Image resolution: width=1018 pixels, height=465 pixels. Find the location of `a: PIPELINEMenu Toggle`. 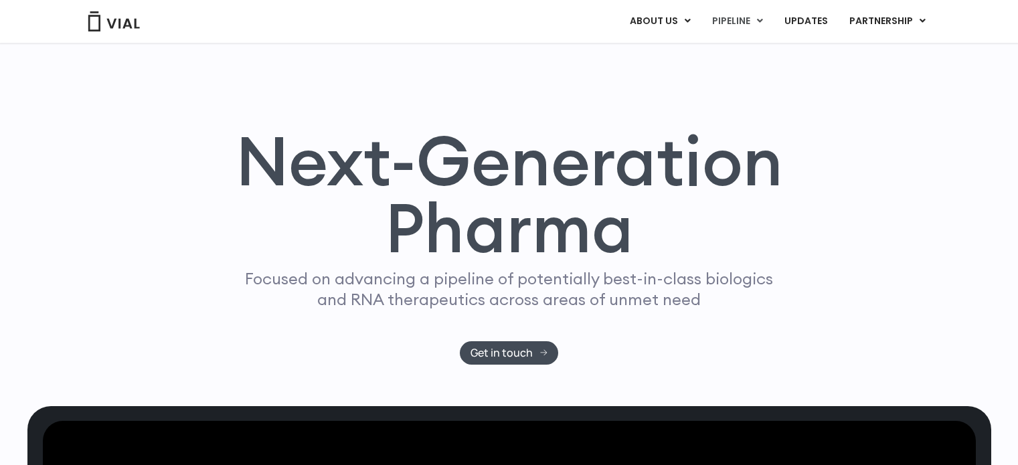

a: PIPELINEMenu Toggle is located at coordinates (737, 21).